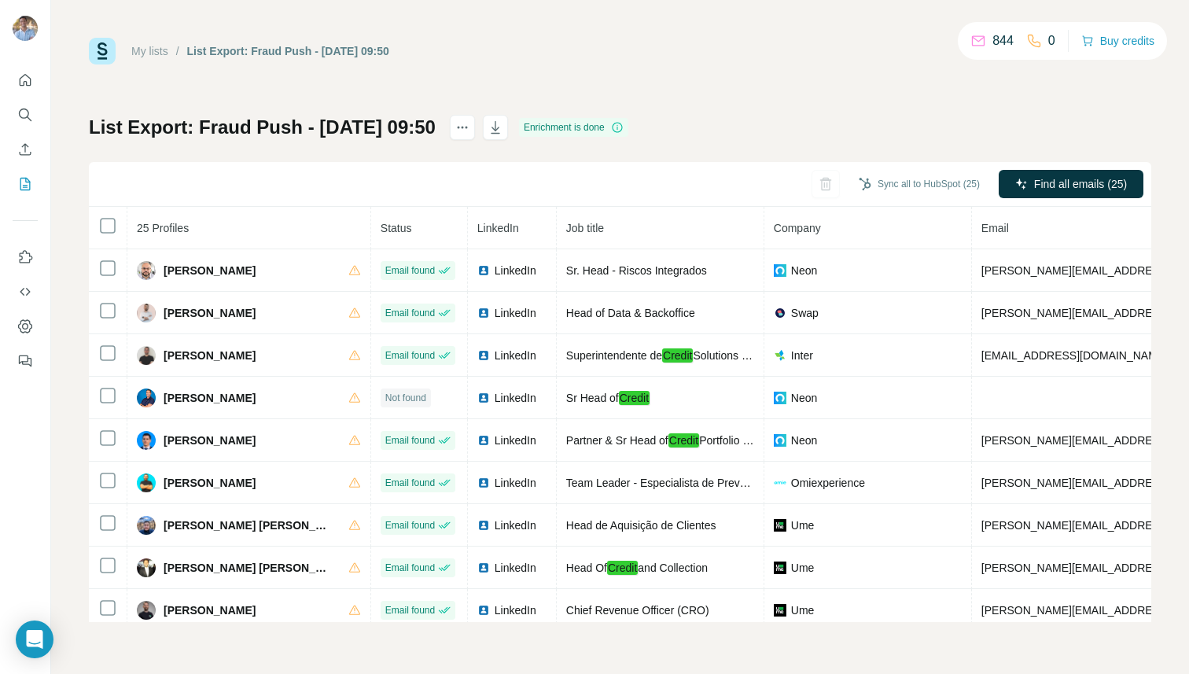 Image resolution: width=1189 pixels, height=674 pixels. I want to click on span: 25 Profiles, so click(163, 228).